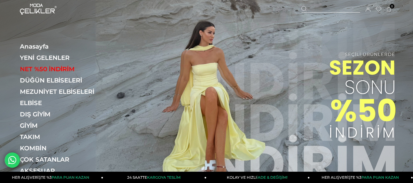 The image size is (413, 183). Describe the element at coordinates (258, 177) in the screenshot. I see `a: KOLAY VE HIZLIİADE & DEĞİŞİM!` at that location.